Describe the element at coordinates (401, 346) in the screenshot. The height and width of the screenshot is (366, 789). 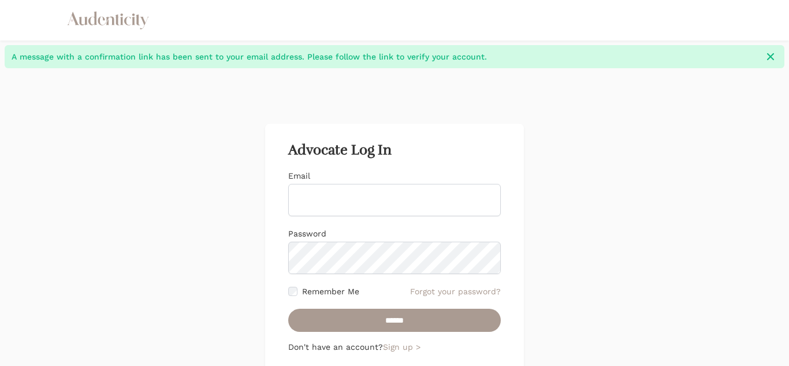
I see `a: Sign up >` at that location.